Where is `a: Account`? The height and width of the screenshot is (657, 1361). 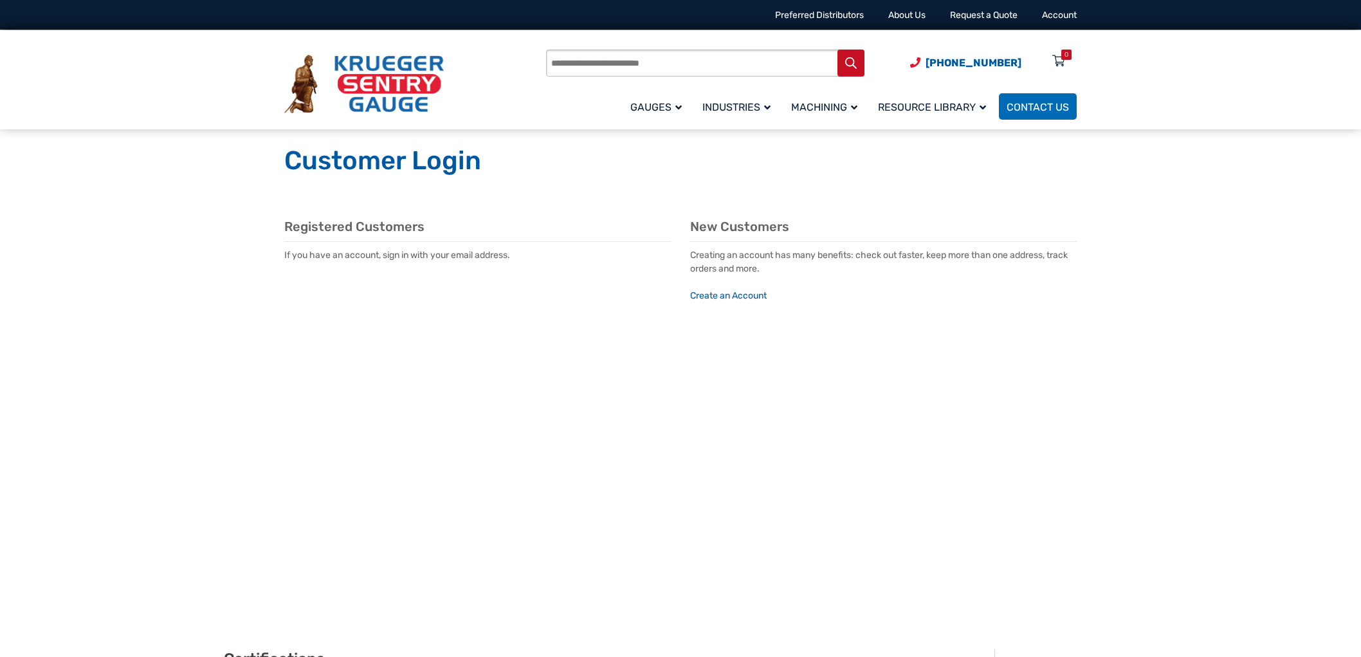 a: Account is located at coordinates (1059, 15).